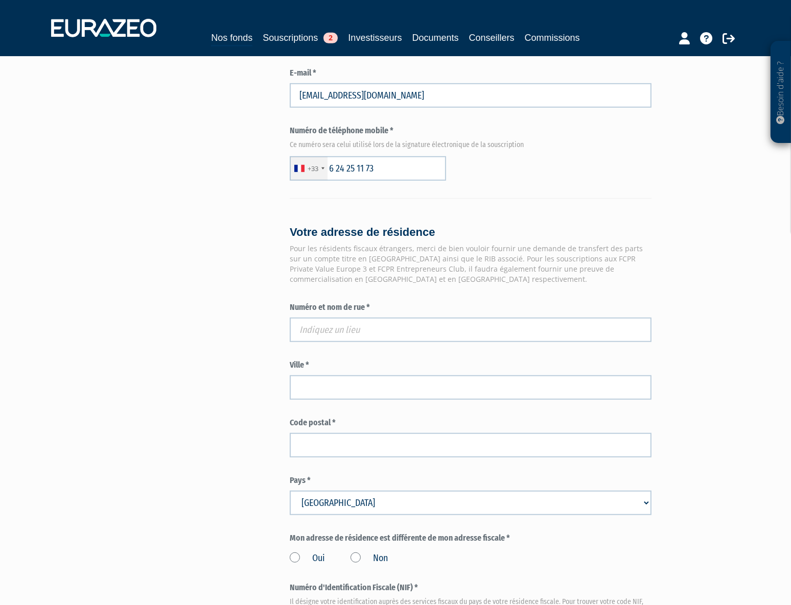 The height and width of the screenshot is (605, 791). What do you see at coordinates (781, 92) in the screenshot?
I see `p: Besoin d'aide ?` at bounding box center [781, 92].